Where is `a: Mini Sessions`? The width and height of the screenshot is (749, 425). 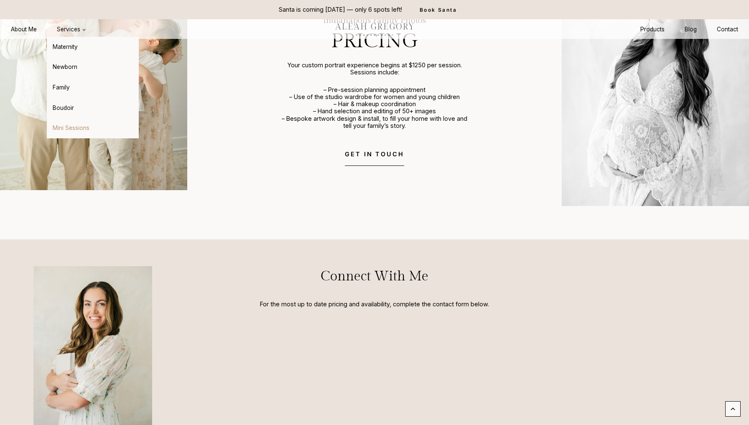
a: Mini Sessions is located at coordinates (93, 128).